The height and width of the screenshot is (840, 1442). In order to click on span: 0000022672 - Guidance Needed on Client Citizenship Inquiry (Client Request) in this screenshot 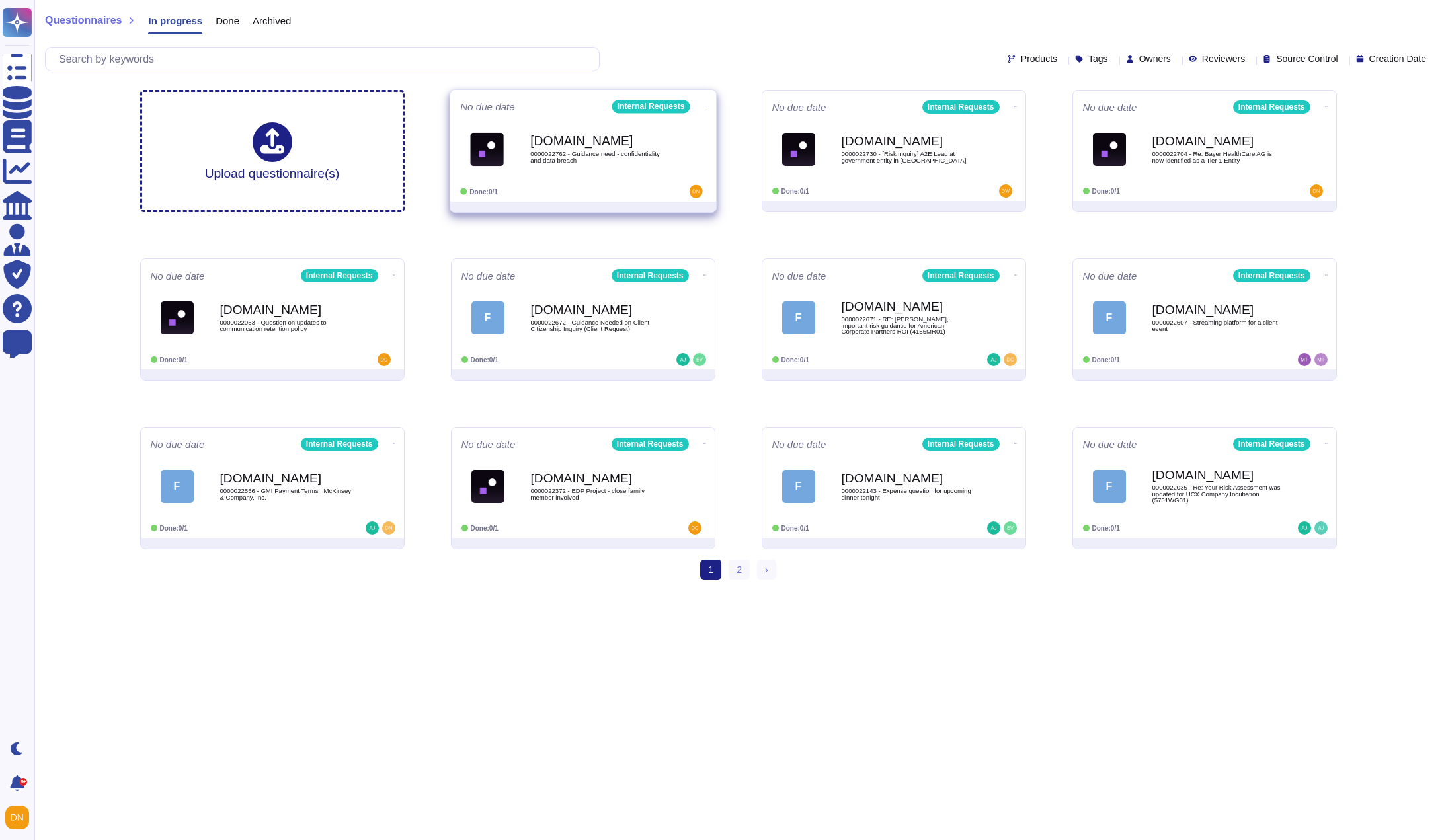, I will do `click(597, 325)`.